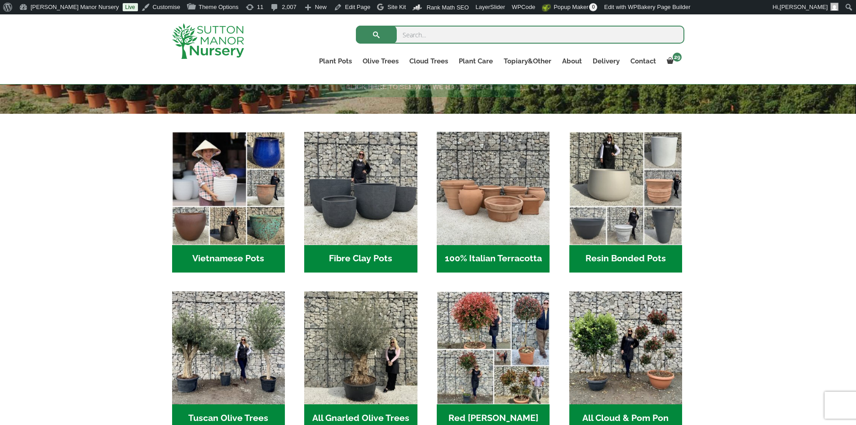  What do you see at coordinates (228, 347) in the screenshot?
I see `img: Home - 7716AD77 15EA 4607 B135 B37375859F10` at bounding box center [228, 347].